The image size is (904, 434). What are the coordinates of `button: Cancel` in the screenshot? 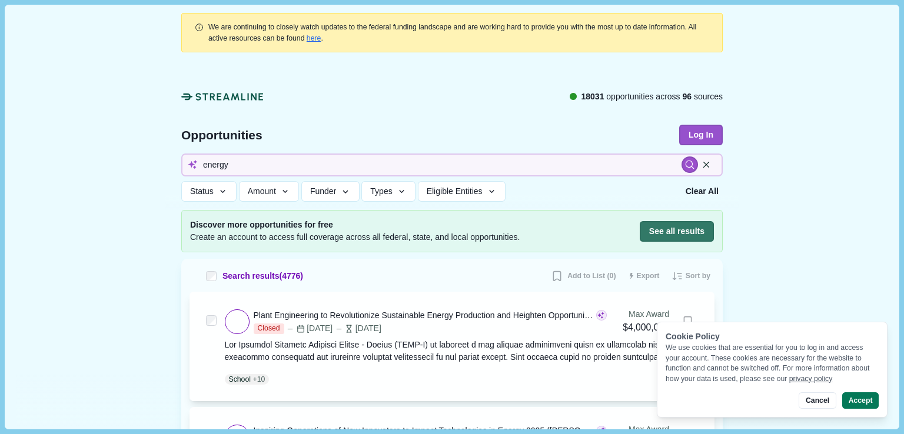 It's located at (817, 401).